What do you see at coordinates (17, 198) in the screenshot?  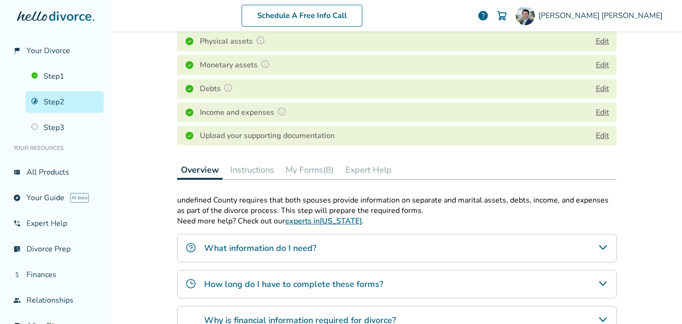 I see `span: explore` at bounding box center [17, 198].